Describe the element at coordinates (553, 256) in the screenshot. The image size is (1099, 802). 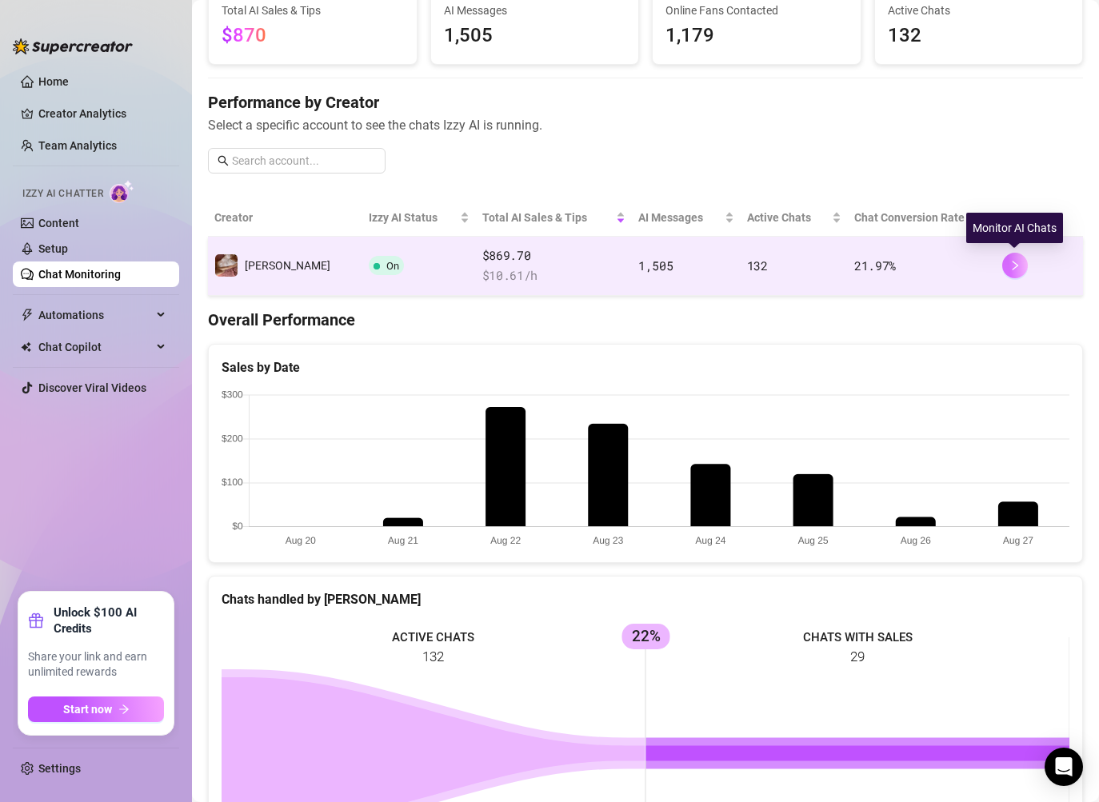
I see `span: $869.70` at that location.